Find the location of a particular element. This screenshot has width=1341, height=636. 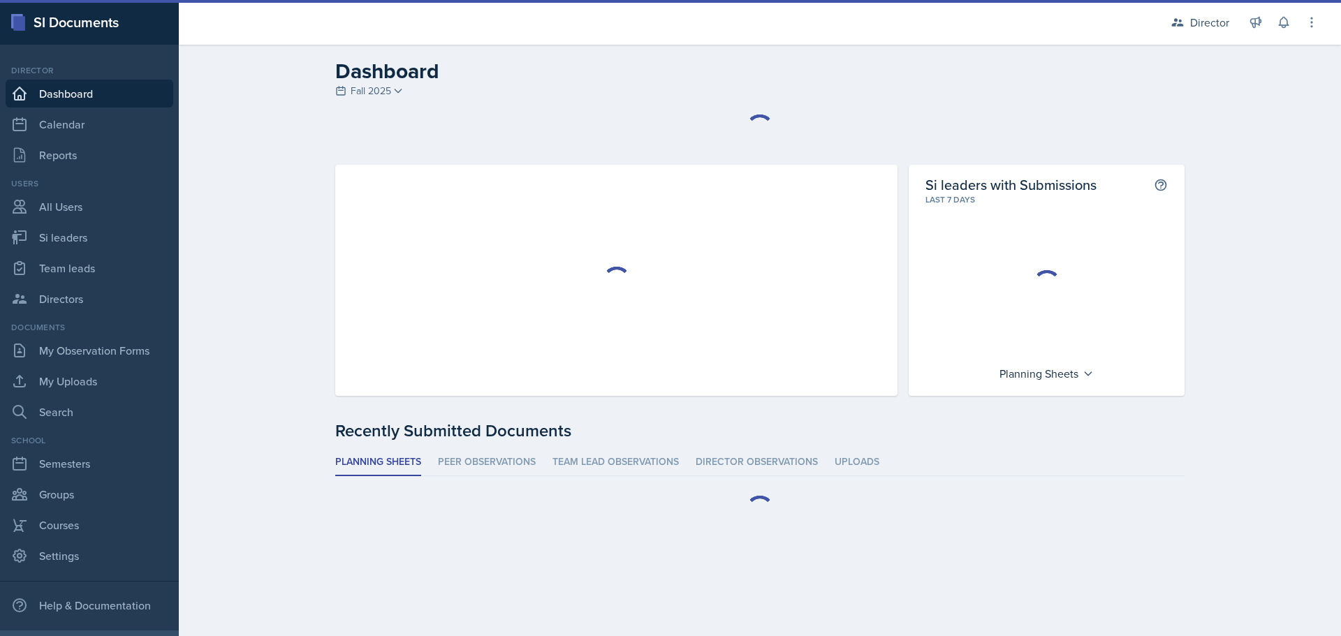

a: Settings is located at coordinates (89, 556).